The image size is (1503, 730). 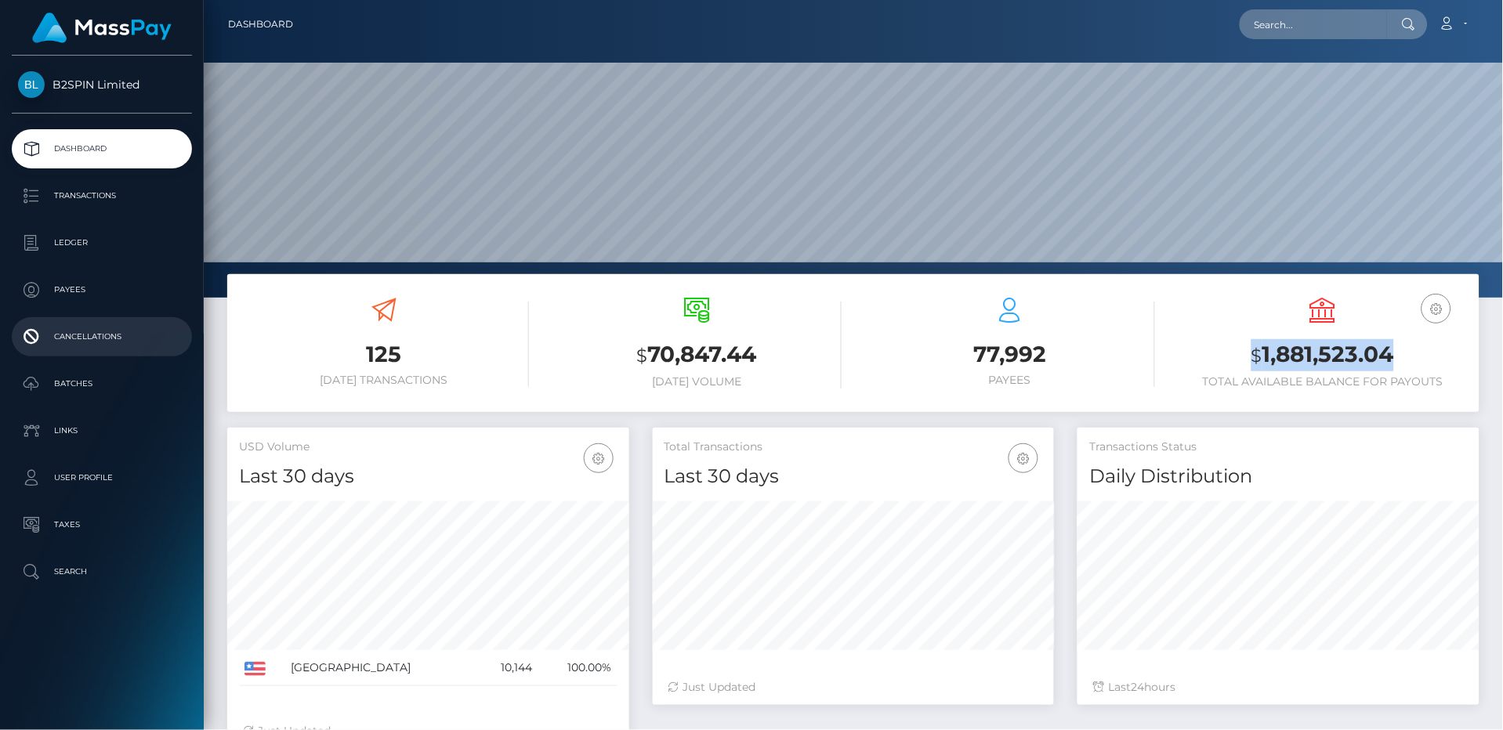 What do you see at coordinates (102, 27) in the screenshot?
I see `img: MassPay Logo` at bounding box center [102, 27].